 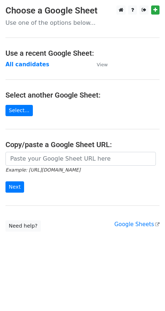 What do you see at coordinates (23, 226) in the screenshot?
I see `a: Need help?` at bounding box center [23, 226].